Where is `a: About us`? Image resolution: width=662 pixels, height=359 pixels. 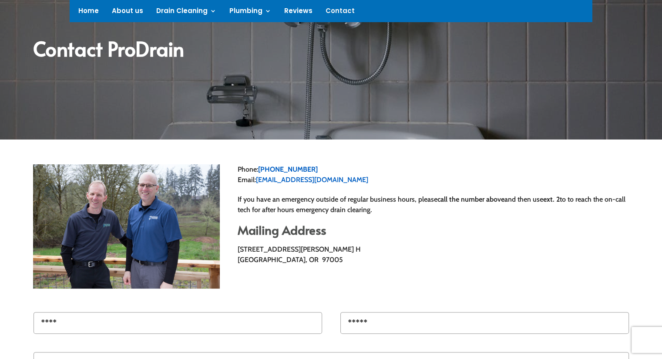 a: About us is located at coordinates (127, 13).